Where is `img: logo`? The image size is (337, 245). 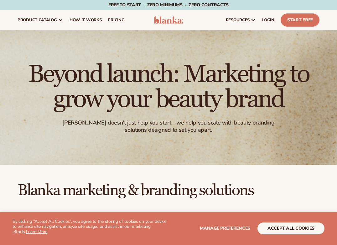 img: logo is located at coordinates (168, 20).